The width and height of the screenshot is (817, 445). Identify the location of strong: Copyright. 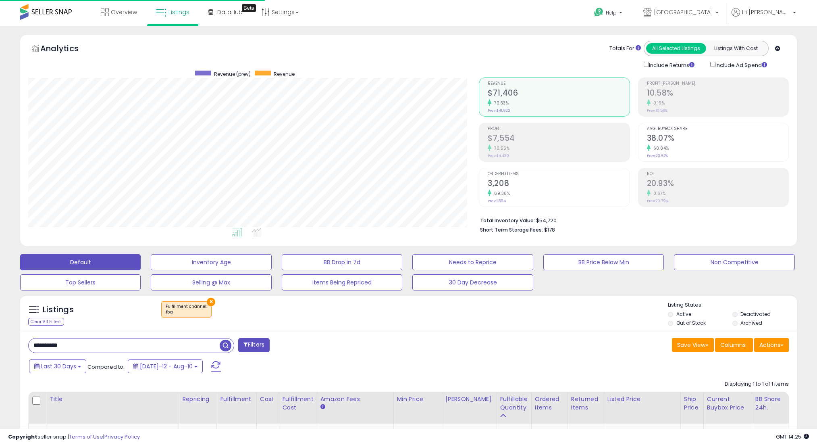
(23, 436).